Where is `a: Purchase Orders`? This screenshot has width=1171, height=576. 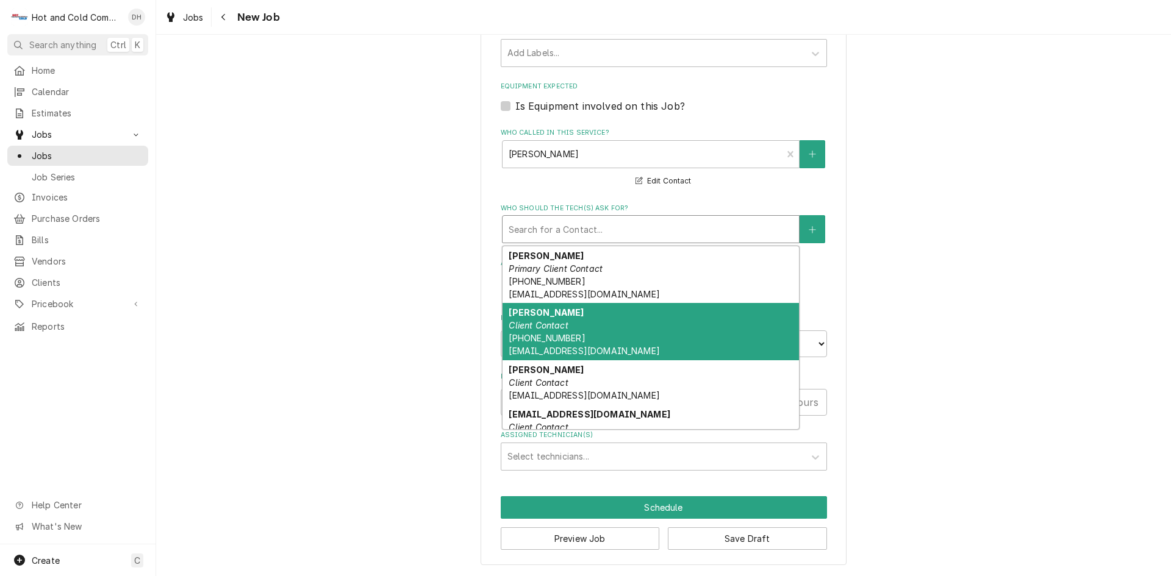 a: Purchase Orders is located at coordinates (77, 218).